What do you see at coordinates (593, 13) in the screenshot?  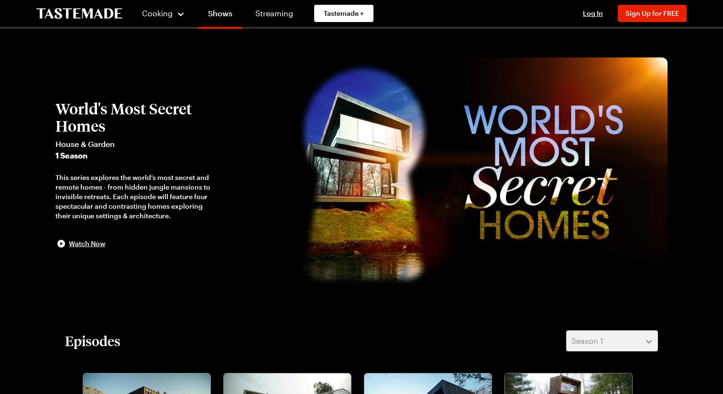 I see `button: Log In` at bounding box center [593, 13].